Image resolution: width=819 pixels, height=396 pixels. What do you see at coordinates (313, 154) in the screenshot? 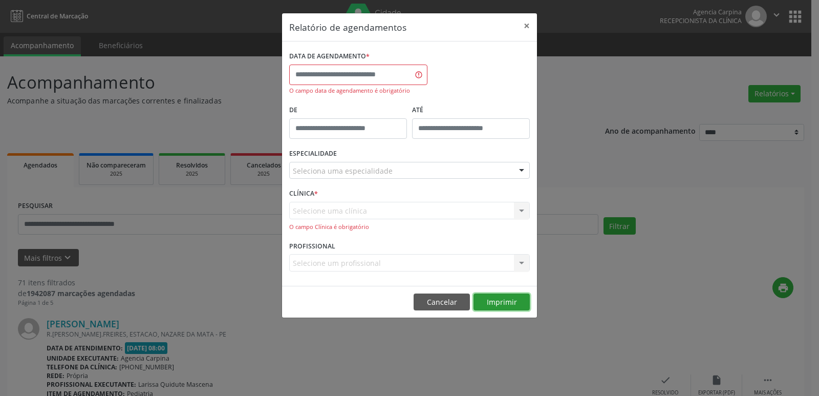
I see `label: ESPECIALIDADE` at bounding box center [313, 154].